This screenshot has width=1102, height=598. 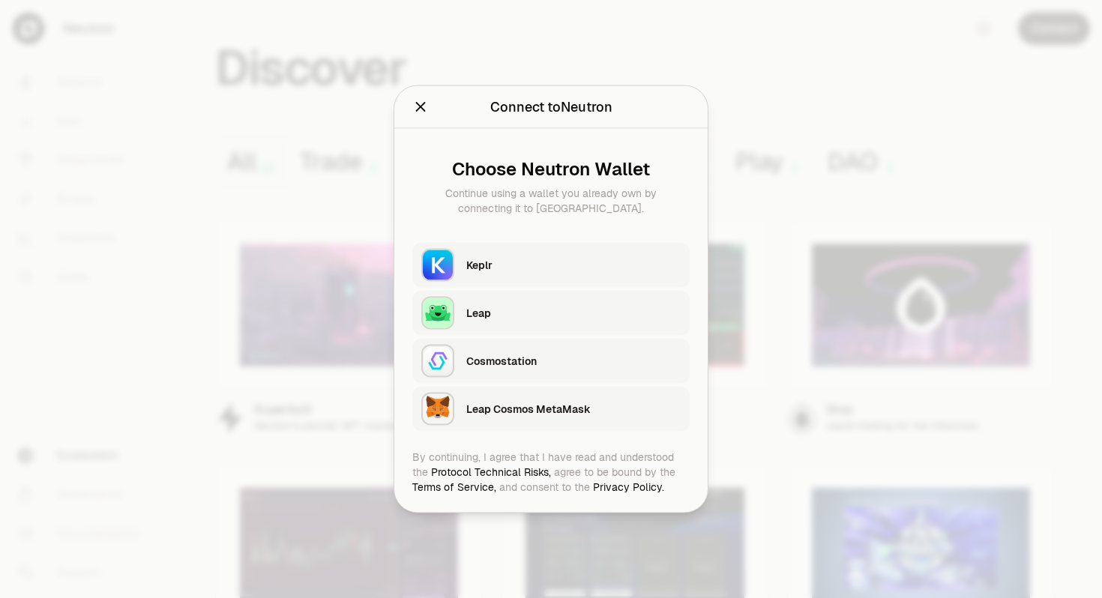 What do you see at coordinates (551, 472) in the screenshot?
I see `div: By continuing, I agree that I have read and understood the agree to be bound by the and consent t...` at bounding box center [551, 472].